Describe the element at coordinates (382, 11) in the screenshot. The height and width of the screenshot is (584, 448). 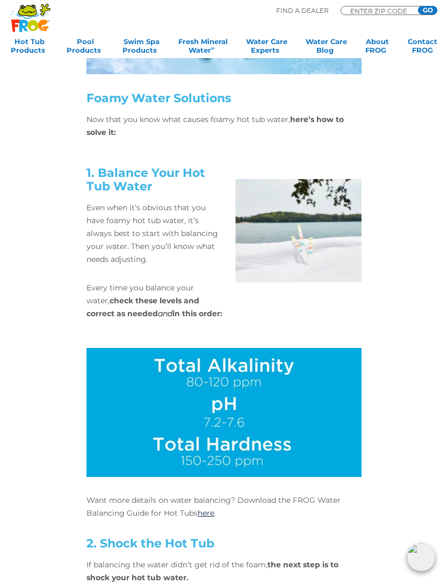
I see `input: Zip Code Form` at that location.